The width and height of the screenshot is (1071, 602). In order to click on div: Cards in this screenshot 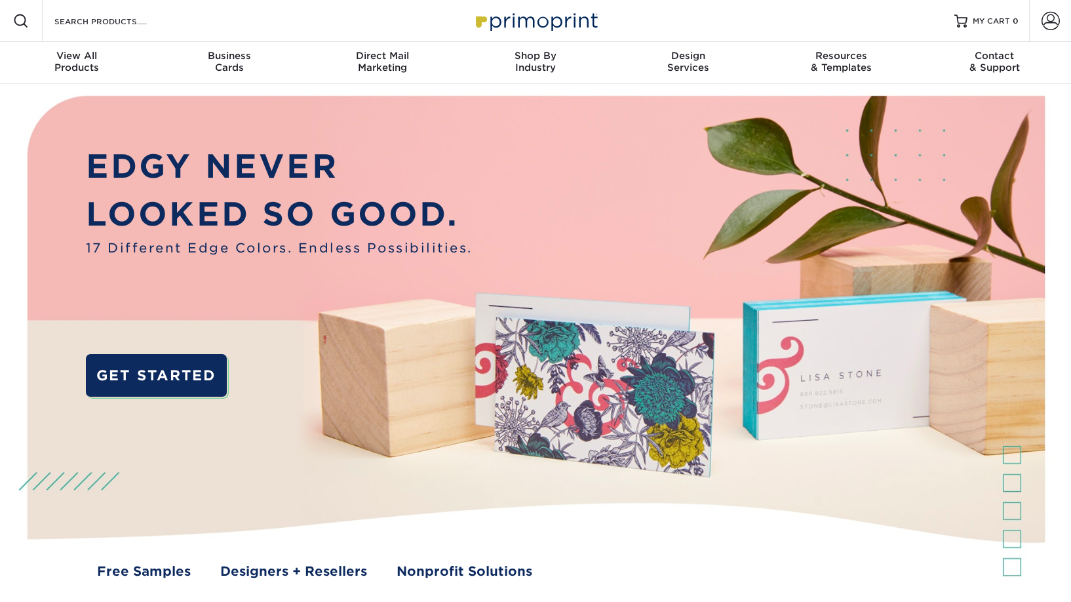, I will do `click(229, 62)`.